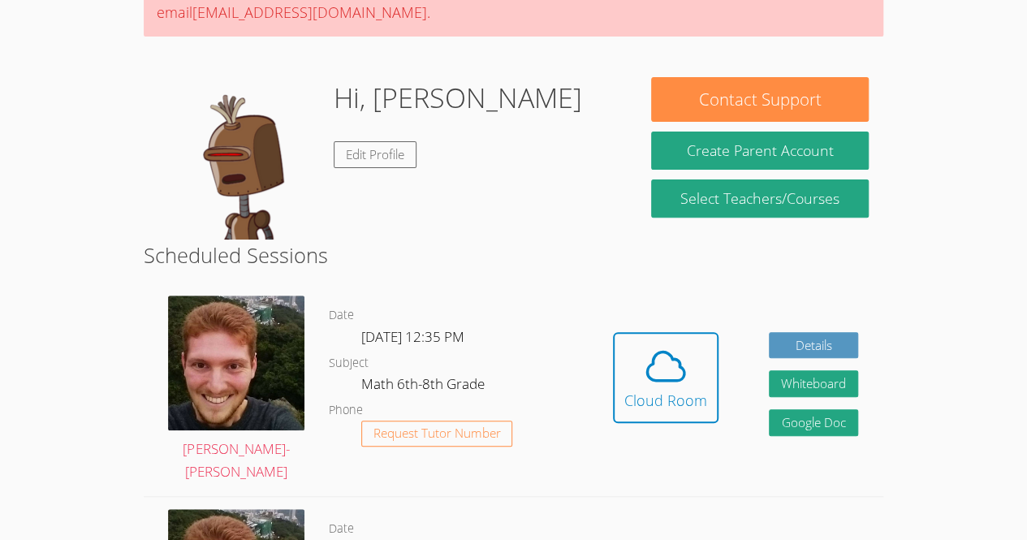 The image size is (1027, 540). Describe the element at coordinates (346, 410) in the screenshot. I see `dt: Phone` at that location.